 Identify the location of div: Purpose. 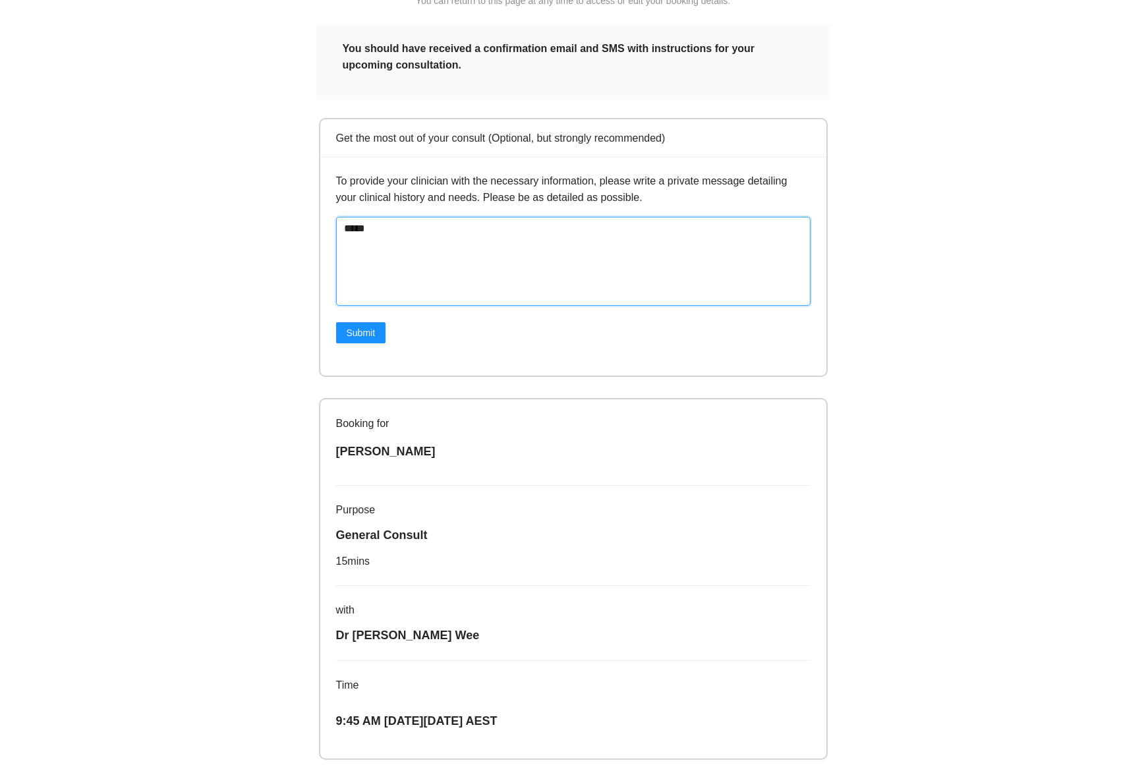
(573, 509).